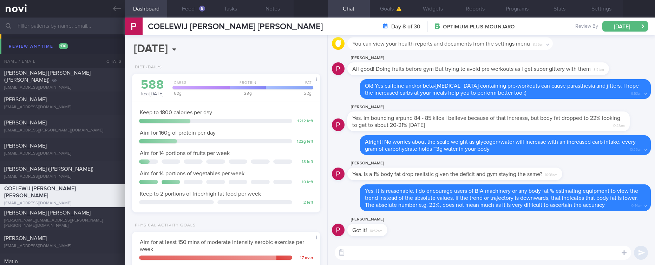 Image resolution: width=655 pixels, height=265 pixels. Describe the element at coordinates (152, 85) in the screenshot. I see `div: 588` at that location.